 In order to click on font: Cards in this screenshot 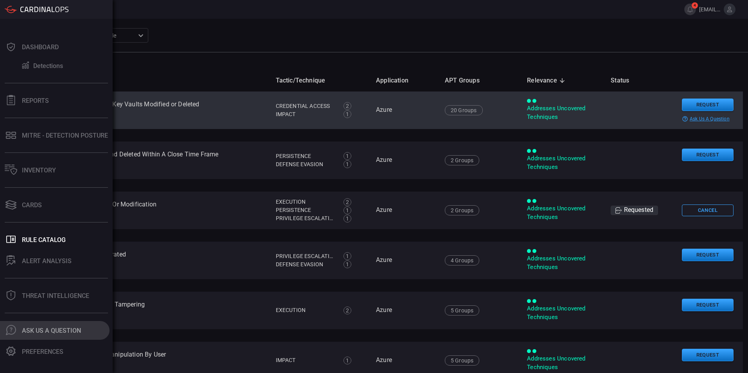, I will do `click(32, 205)`.